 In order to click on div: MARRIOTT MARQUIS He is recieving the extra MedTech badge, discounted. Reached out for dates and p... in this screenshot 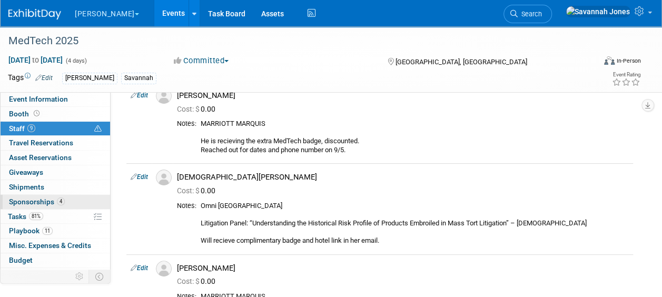, I will do `click(415, 137)`.